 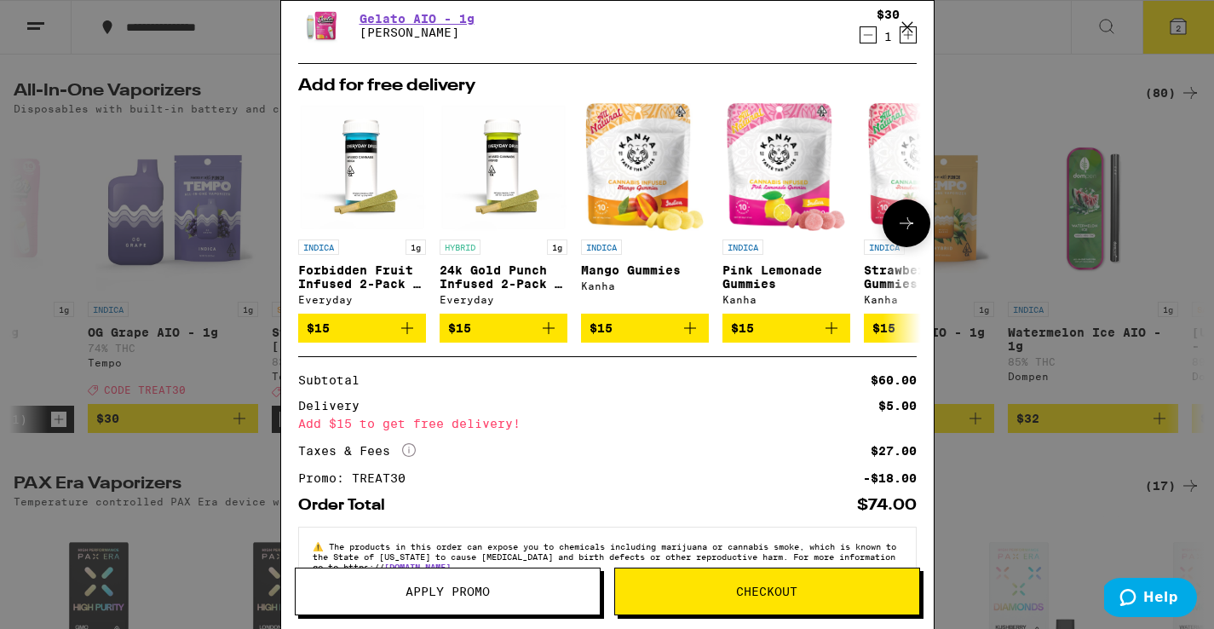 What do you see at coordinates (928, 167) in the screenshot?
I see `img: Kanha - Strawberry Gummies` at bounding box center [928, 167].